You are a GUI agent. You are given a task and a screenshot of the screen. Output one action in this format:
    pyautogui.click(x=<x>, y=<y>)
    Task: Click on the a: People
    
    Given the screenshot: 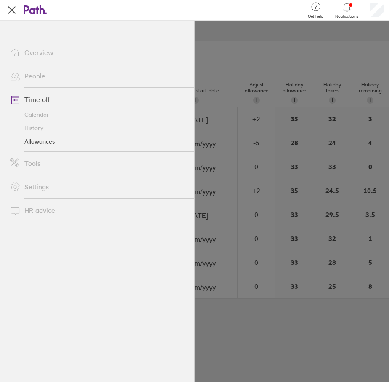 What is the action you would take?
    pyautogui.click(x=99, y=76)
    